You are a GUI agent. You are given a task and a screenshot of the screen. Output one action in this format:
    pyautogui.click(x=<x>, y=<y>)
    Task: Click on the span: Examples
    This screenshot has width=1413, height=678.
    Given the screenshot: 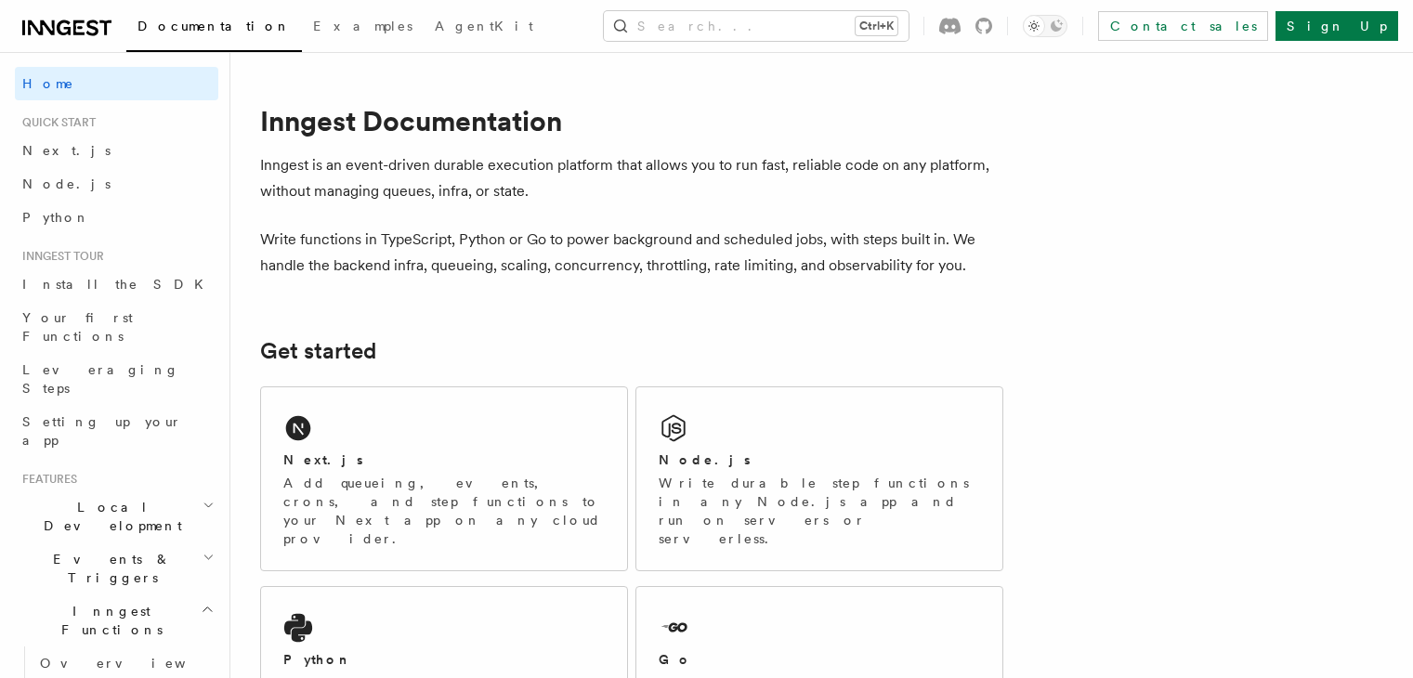 What is the action you would take?
    pyautogui.click(x=362, y=26)
    